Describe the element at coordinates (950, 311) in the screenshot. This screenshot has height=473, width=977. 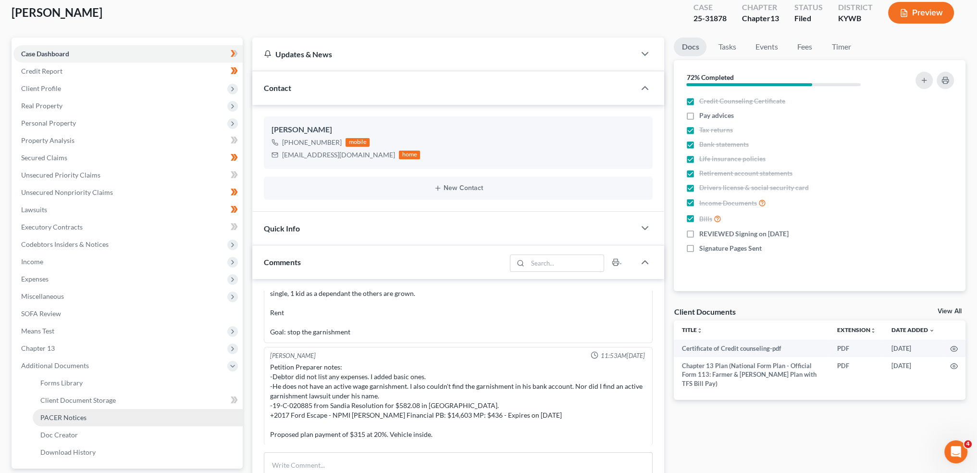
I see `a: View All` at that location.